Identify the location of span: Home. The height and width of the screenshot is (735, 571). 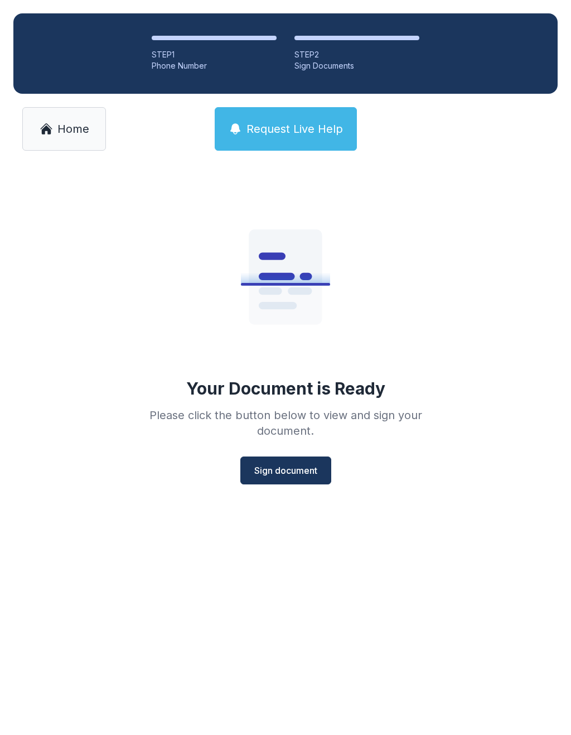
(73, 129).